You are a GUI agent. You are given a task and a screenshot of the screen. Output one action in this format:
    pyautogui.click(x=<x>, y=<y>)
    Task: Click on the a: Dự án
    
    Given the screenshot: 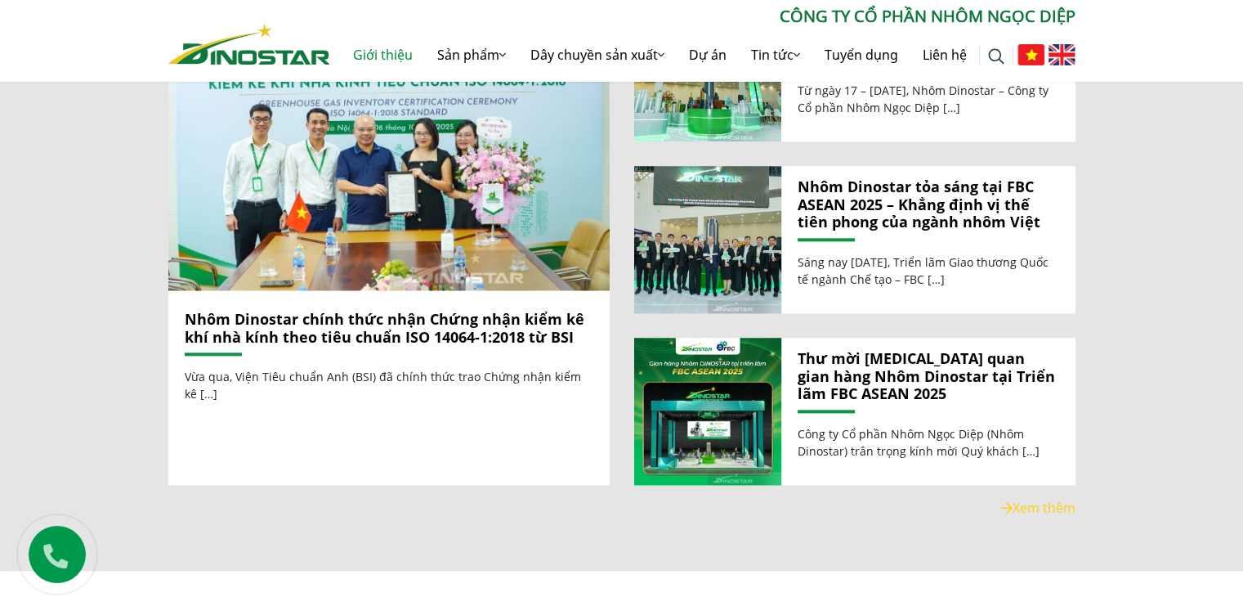 What is the action you would take?
    pyautogui.click(x=708, y=55)
    